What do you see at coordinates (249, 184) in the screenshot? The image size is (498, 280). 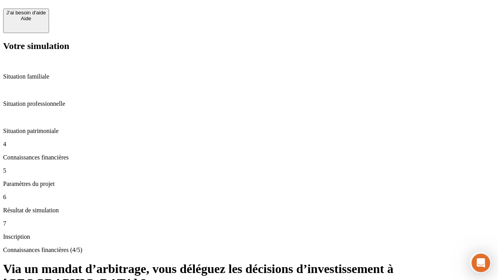 I see `p: Paramètres du projet` at bounding box center [249, 184].